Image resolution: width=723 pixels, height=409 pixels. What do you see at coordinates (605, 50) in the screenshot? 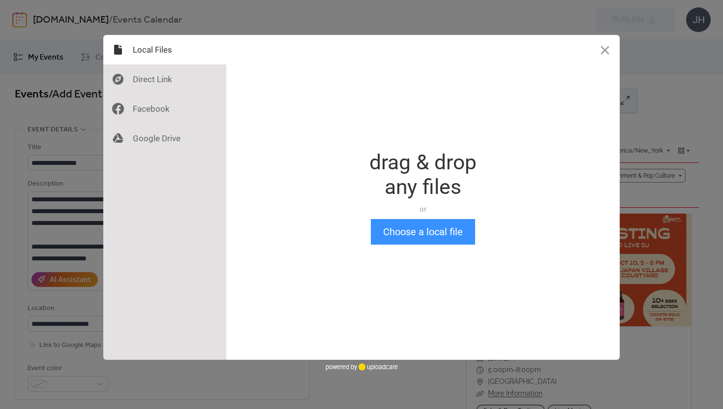
I see `button: Close` at bounding box center [605, 50].